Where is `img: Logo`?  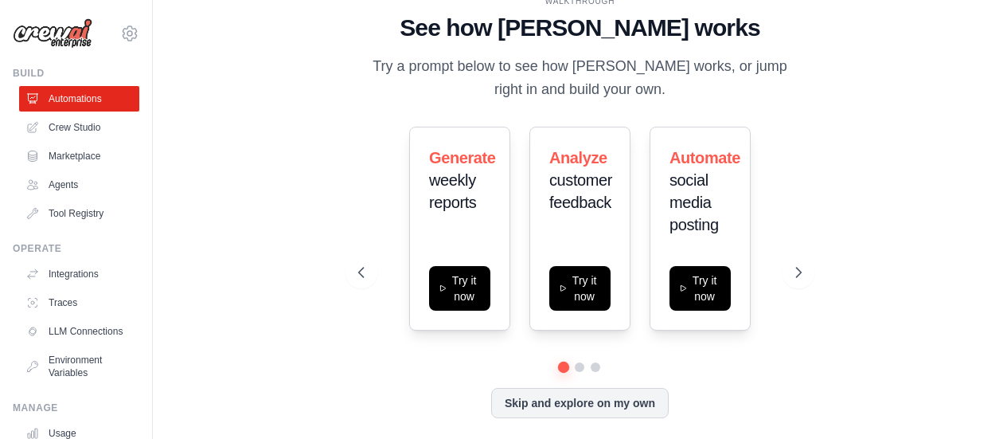
img: Logo is located at coordinates (53, 33).